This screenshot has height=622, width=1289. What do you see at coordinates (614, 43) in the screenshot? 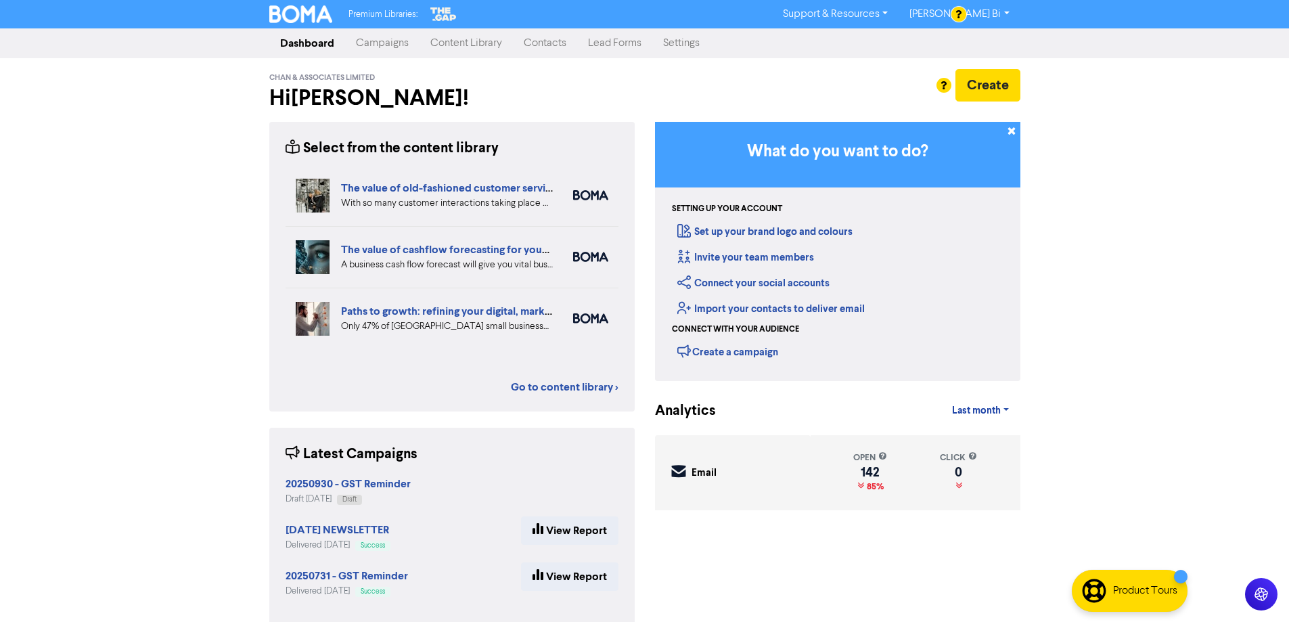
I see `a: Lead Forms` at bounding box center [614, 43].